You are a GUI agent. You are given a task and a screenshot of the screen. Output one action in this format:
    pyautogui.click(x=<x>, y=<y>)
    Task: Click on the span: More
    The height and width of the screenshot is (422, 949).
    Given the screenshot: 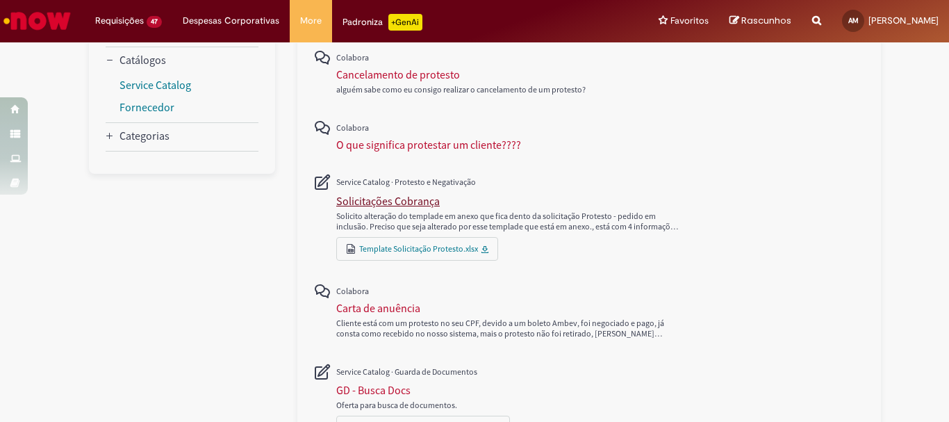 What is the action you would take?
    pyautogui.click(x=311, y=21)
    